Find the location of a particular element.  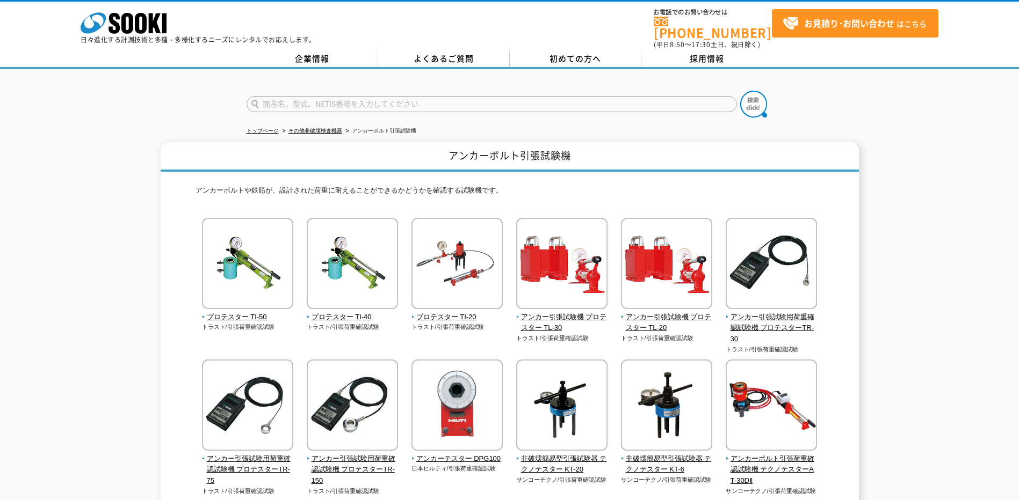

span: 非破壊簡易型引張試験器 テクノテスター KT-6 is located at coordinates (666, 465).